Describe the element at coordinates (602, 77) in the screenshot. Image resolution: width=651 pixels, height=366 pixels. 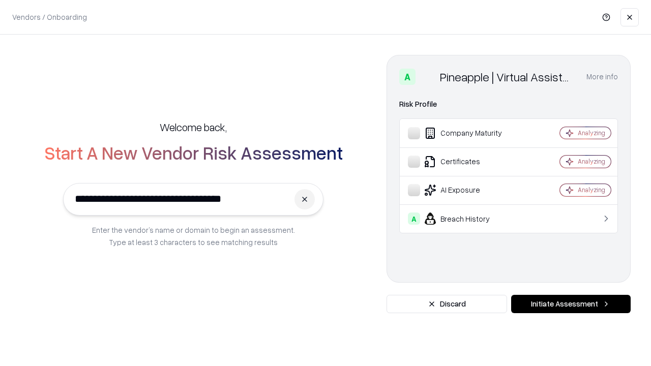
I see `button: More info` at that location.